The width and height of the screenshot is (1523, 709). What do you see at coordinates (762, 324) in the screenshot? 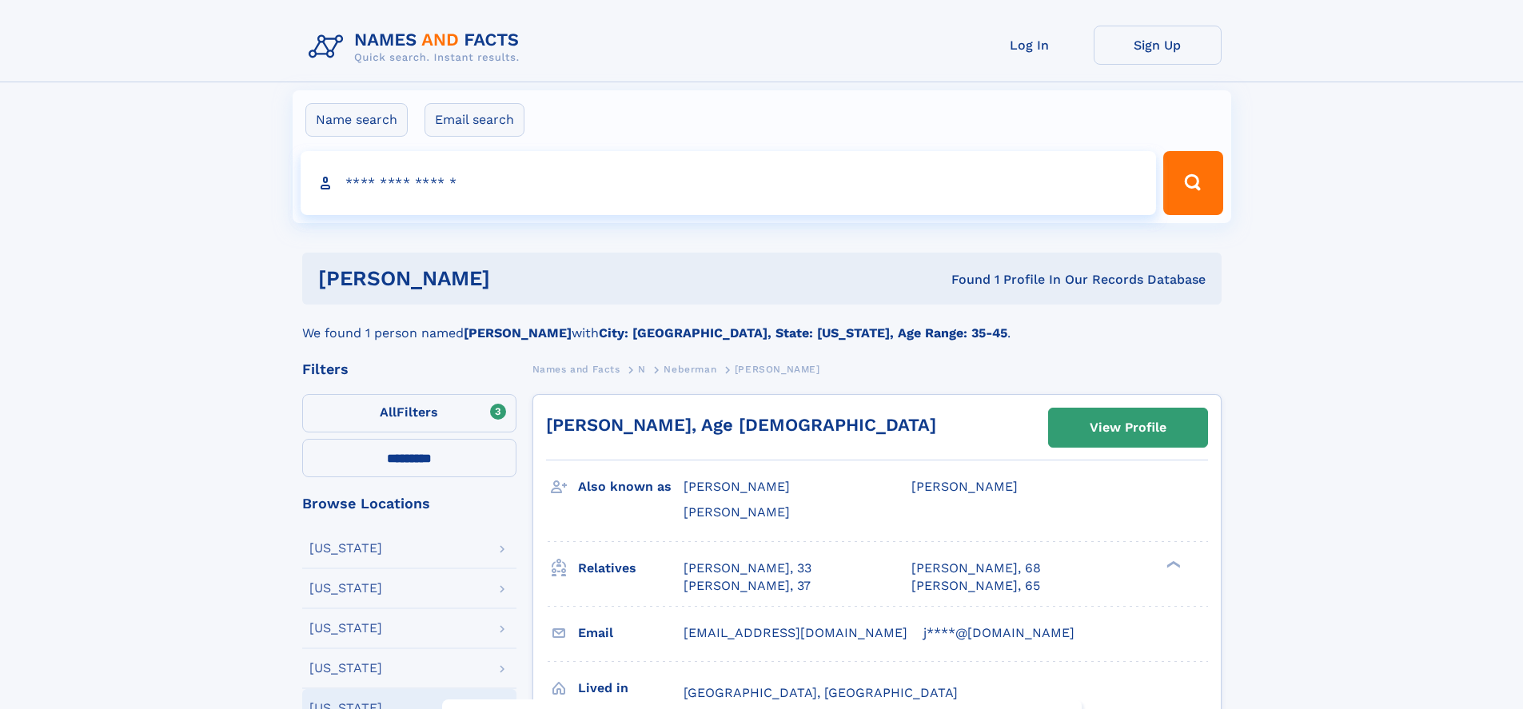
I see `div: We found 1 person named with .` at bounding box center [762, 324].